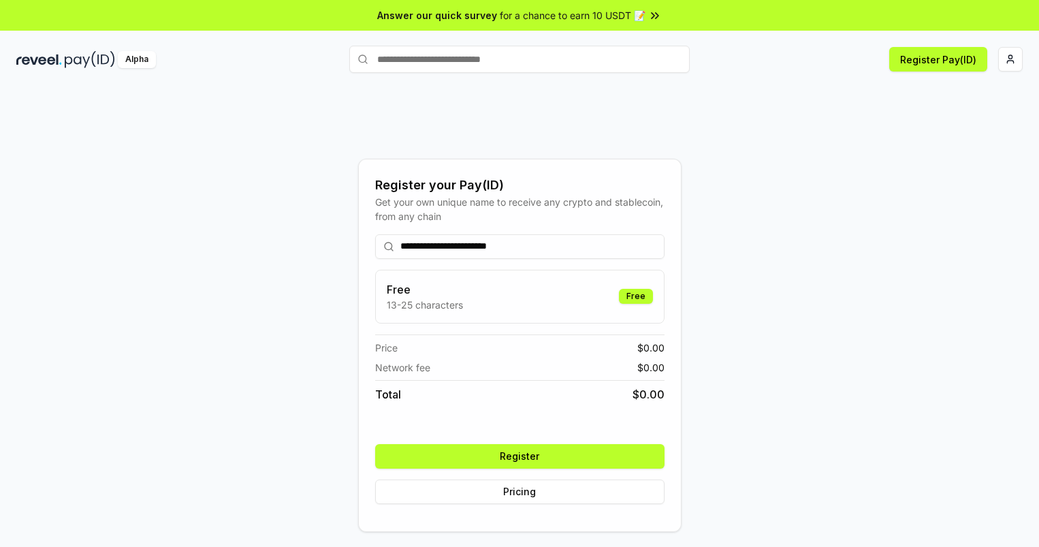 Image resolution: width=1039 pixels, height=547 pixels. I want to click on div: Register your Pay(ID), so click(520, 185).